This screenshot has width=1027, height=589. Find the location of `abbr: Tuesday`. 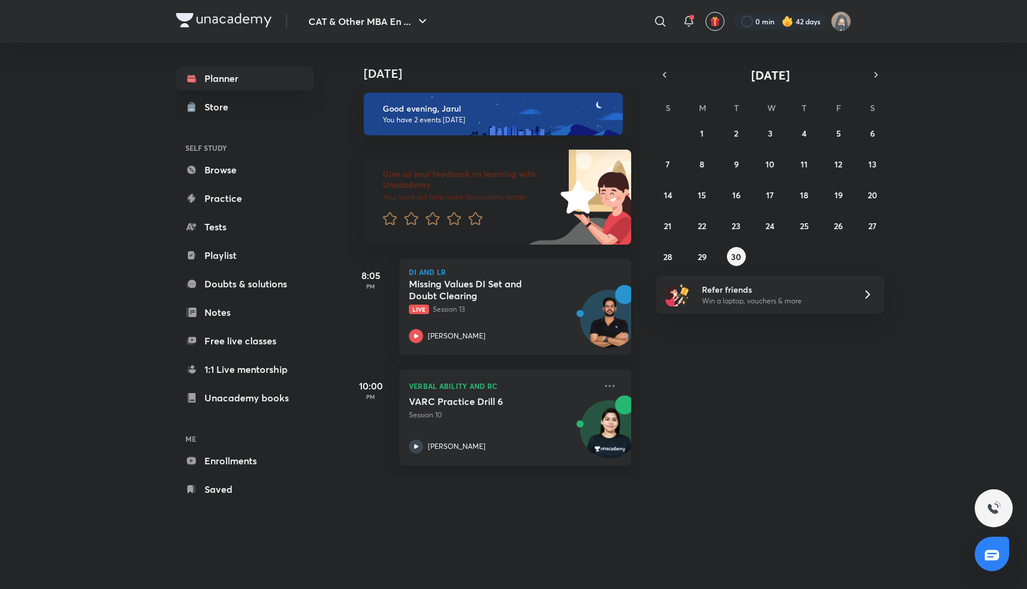

abbr: Tuesday is located at coordinates (736, 108).